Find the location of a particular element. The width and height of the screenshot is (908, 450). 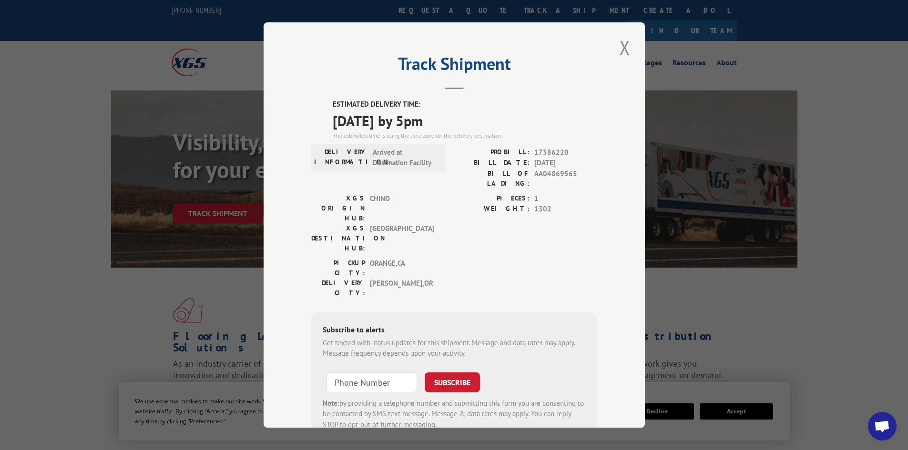

div: The estimated time is using the time zone for the delivery destination. is located at coordinates (465, 136).